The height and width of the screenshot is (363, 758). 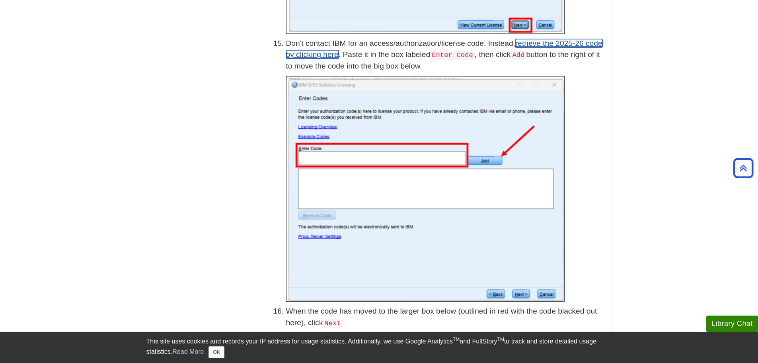 What do you see at coordinates (447, 317) in the screenshot?
I see `p: When the code has moved to the larger box below (outlined in red with the code blacked out here),...` at bounding box center [447, 317].